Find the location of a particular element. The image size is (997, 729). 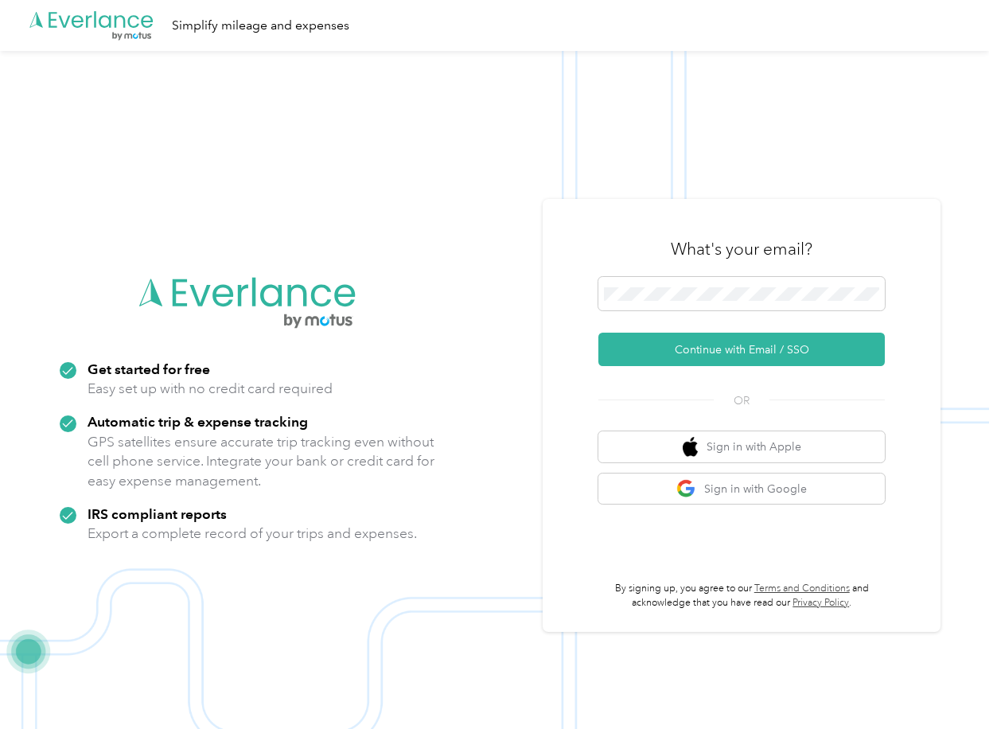

div: Simplify mileage and expenses is located at coordinates (260, 25).